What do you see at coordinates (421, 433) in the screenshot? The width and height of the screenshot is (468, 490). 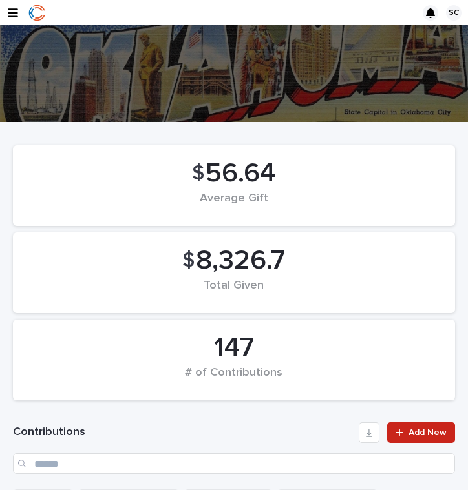 I see `a: Add New` at bounding box center [421, 433].